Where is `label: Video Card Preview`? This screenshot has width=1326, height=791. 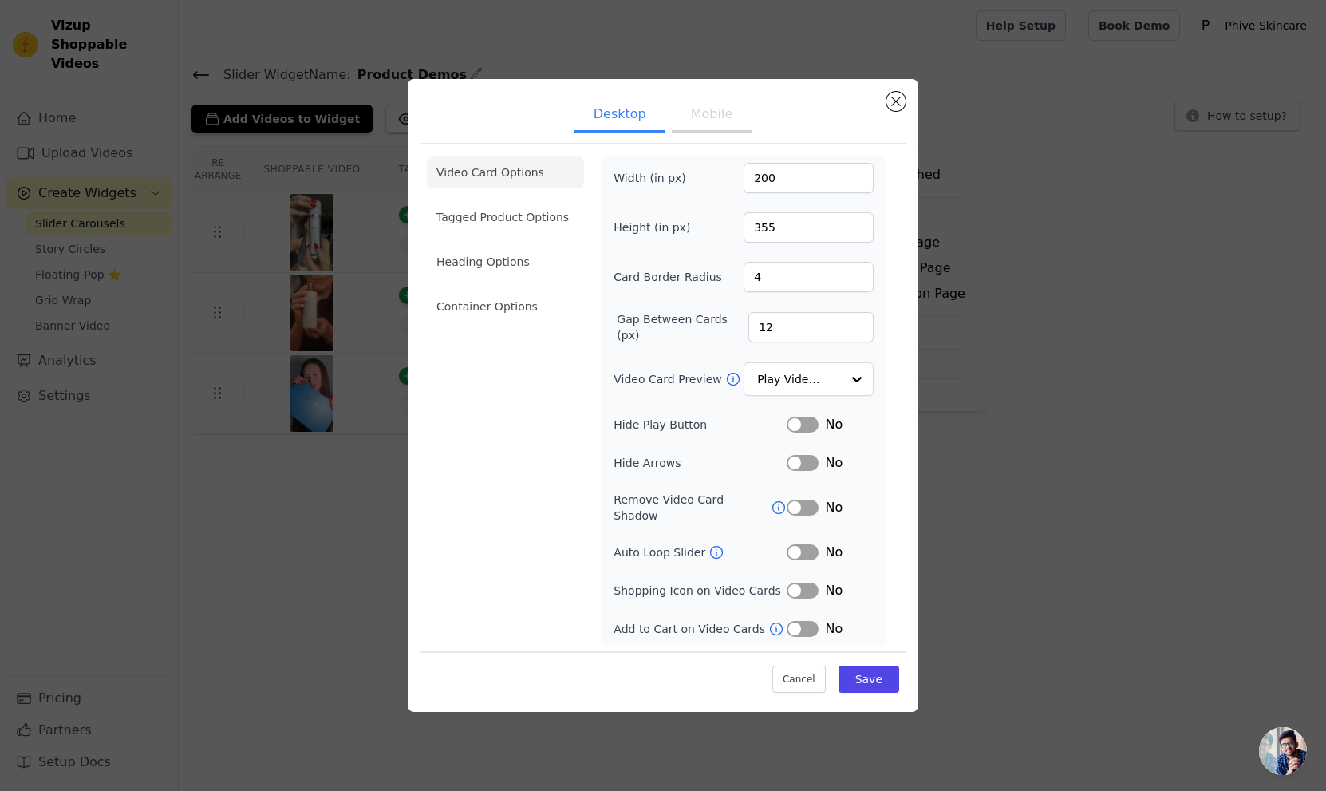
label: Video Card Preview is located at coordinates (669, 379).